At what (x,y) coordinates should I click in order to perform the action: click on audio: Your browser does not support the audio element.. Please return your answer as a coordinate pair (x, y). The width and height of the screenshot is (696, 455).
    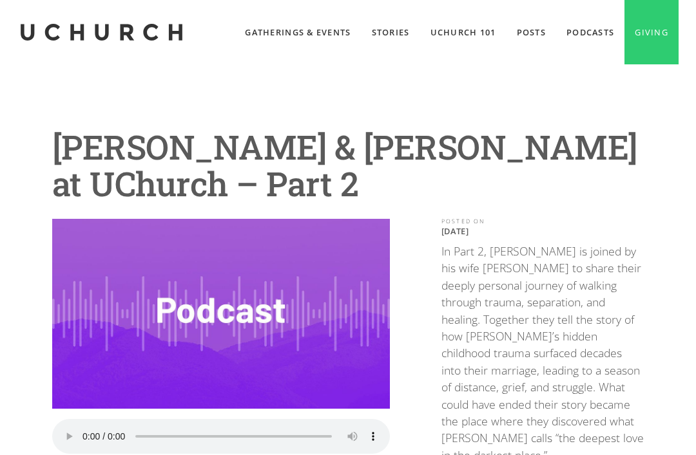
    Looking at the image, I should click on (221, 437).